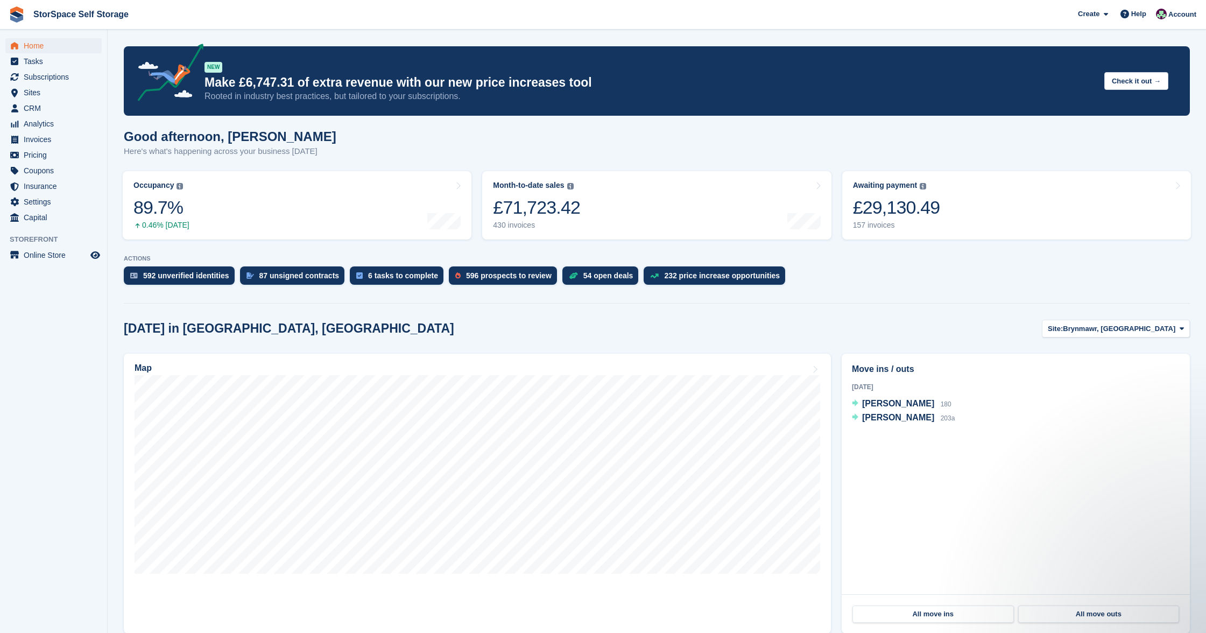 Image resolution: width=1206 pixels, height=633 pixels. What do you see at coordinates (56, 255) in the screenshot?
I see `span: Online Store` at bounding box center [56, 255].